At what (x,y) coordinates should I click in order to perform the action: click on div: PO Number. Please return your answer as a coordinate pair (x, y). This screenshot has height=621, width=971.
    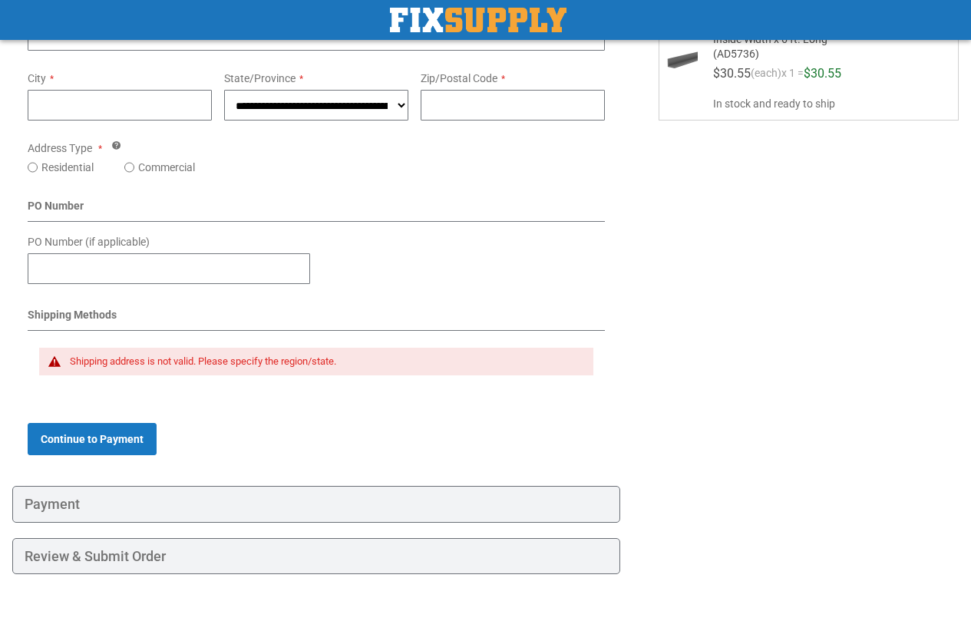
    Looking at the image, I should click on (316, 210).